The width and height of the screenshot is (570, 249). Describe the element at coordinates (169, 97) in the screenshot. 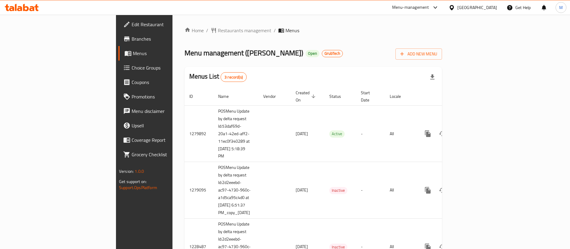

I see `span: Promotions` at that location.